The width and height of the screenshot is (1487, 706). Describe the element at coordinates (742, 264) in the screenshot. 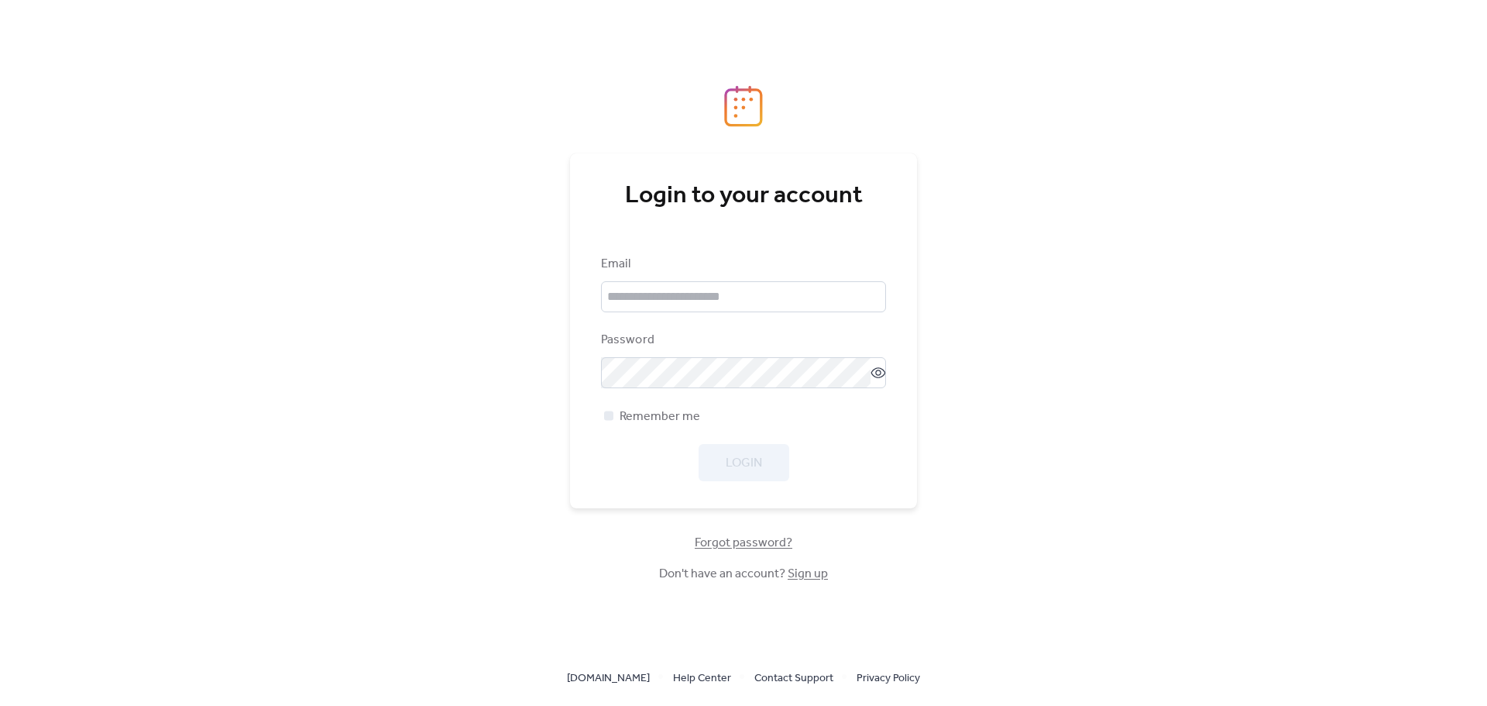

I see `div: Email` at that location.